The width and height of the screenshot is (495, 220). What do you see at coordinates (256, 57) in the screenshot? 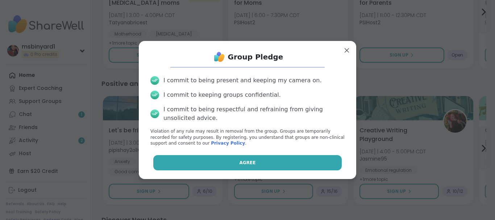
I see `h1: Group Pledge` at bounding box center [256, 57].